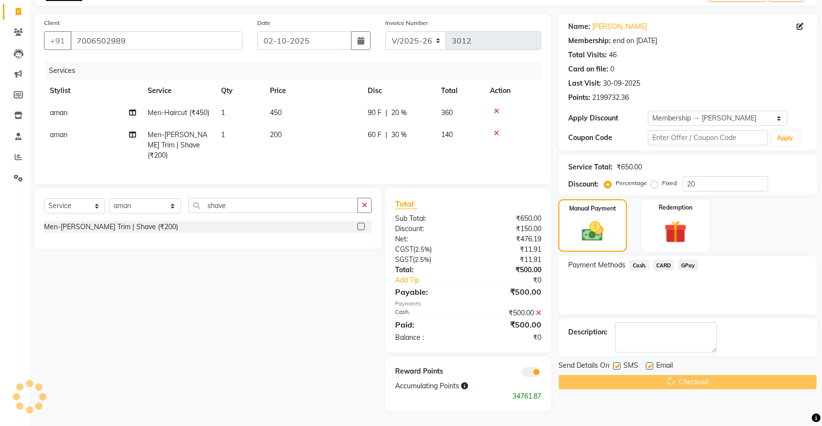 This screenshot has height=426, width=822. I want to click on div: Reward Points, so click(428, 371).